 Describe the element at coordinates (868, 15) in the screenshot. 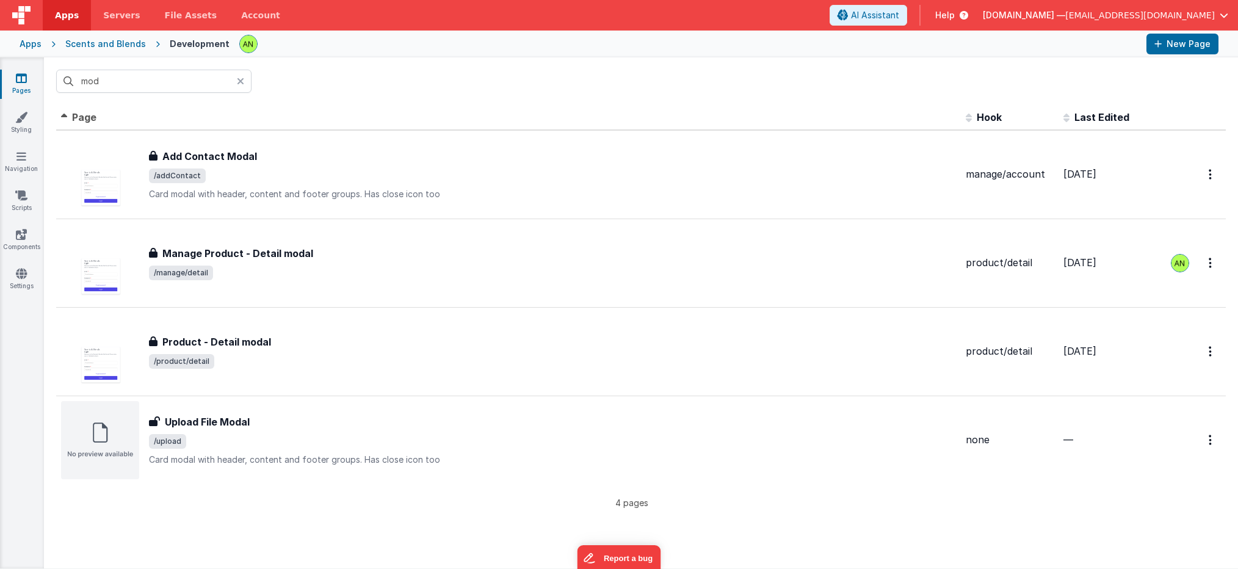

I see `button: AI Assistant` at that location.